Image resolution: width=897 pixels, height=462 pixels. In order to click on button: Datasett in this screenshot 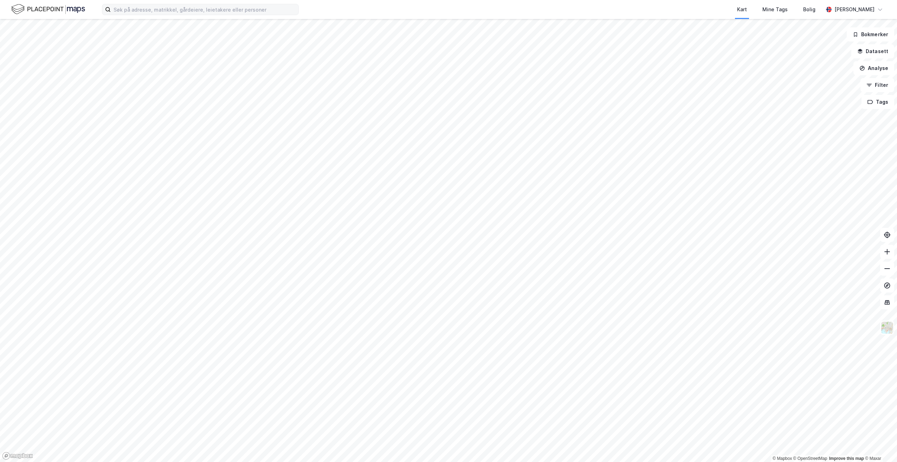, I will do `click(873, 51)`.